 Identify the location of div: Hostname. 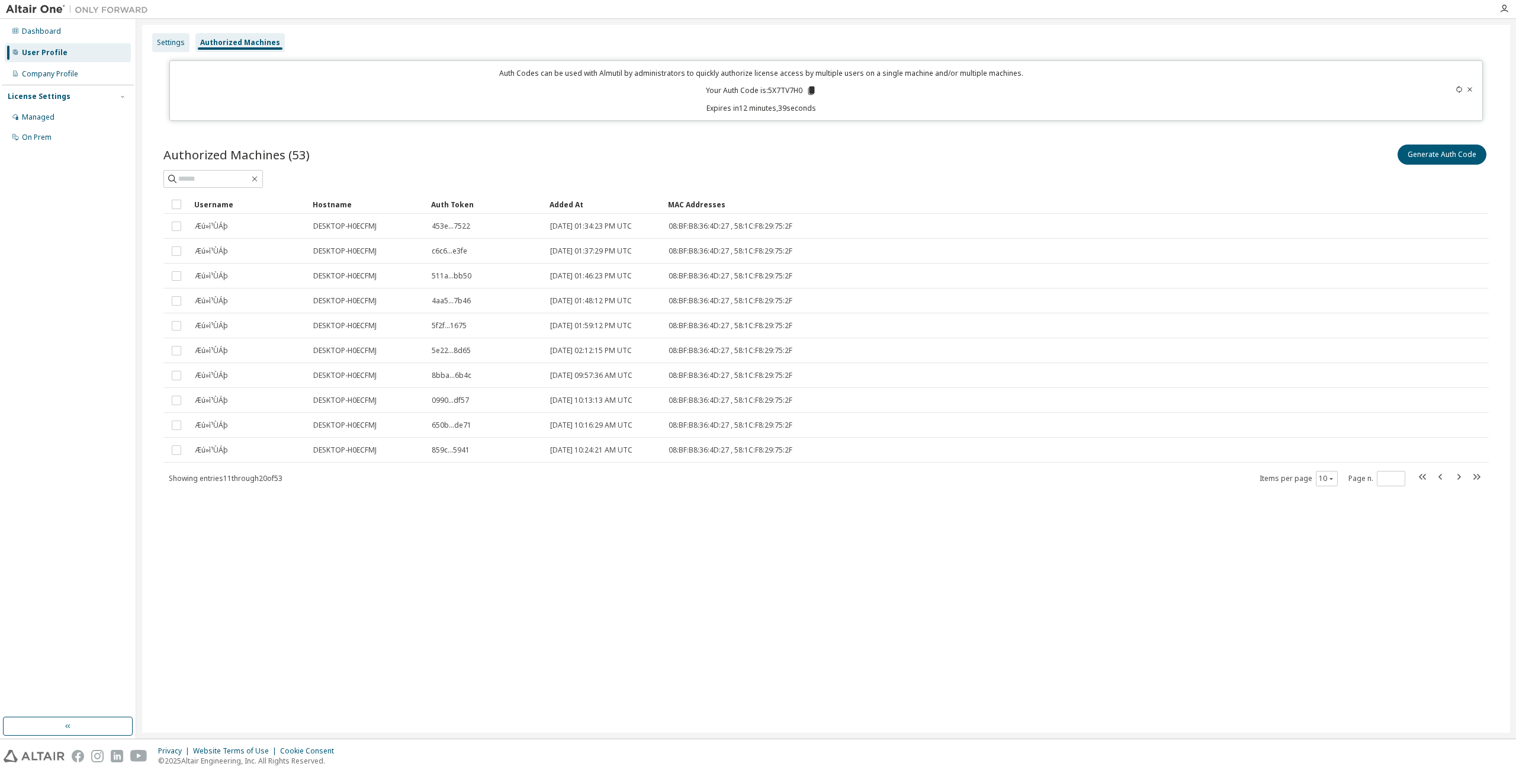
(367, 204).